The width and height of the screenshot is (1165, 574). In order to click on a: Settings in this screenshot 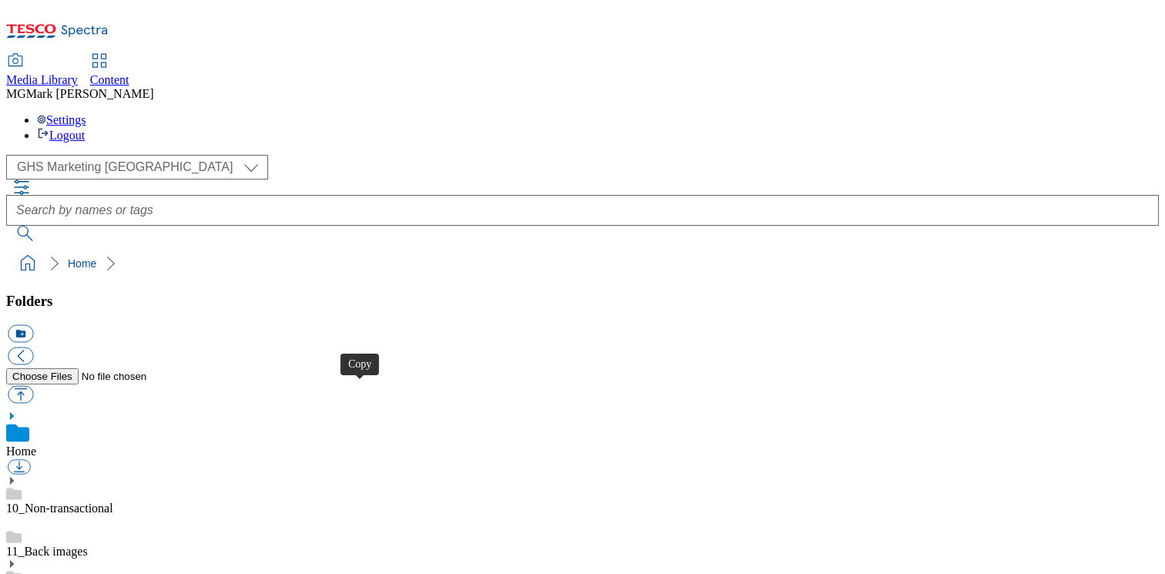, I will do `click(62, 119)`.